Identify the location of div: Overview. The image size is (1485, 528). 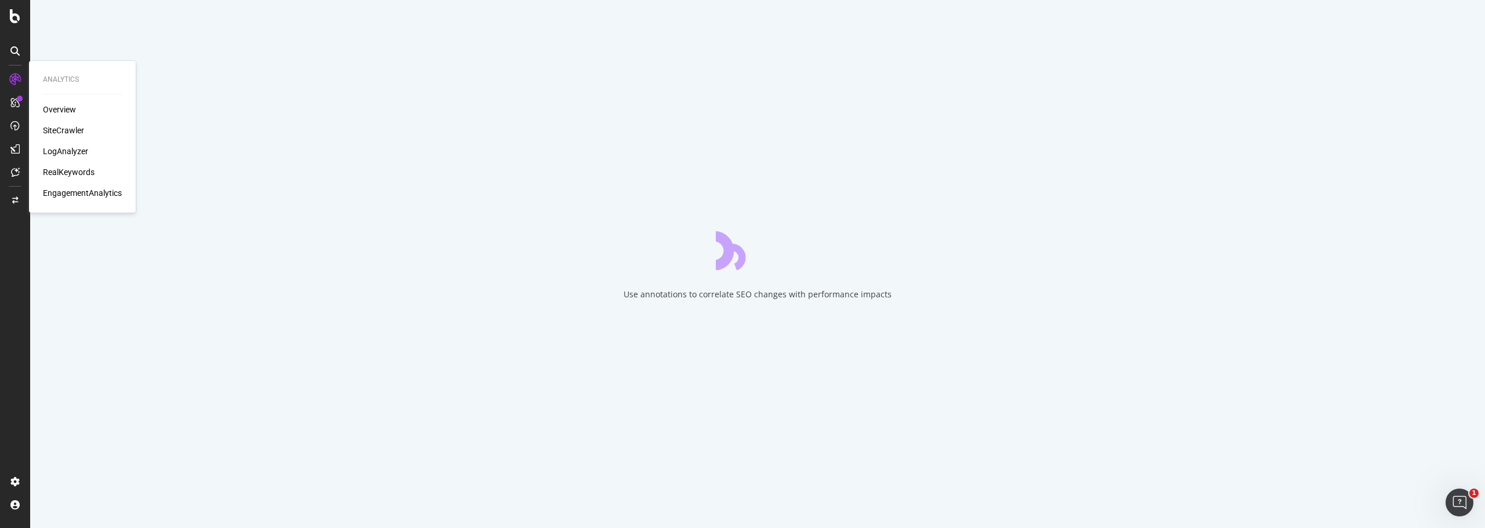
(59, 110).